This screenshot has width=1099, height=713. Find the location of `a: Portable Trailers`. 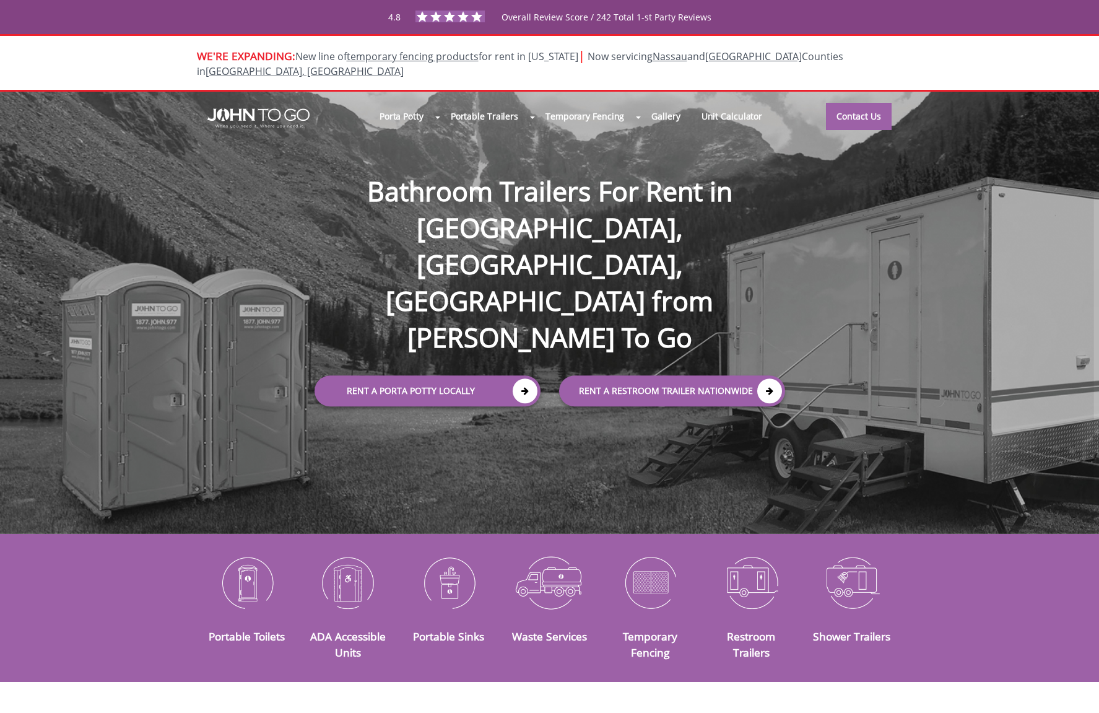

a: Portable Trailers is located at coordinates (484, 116).